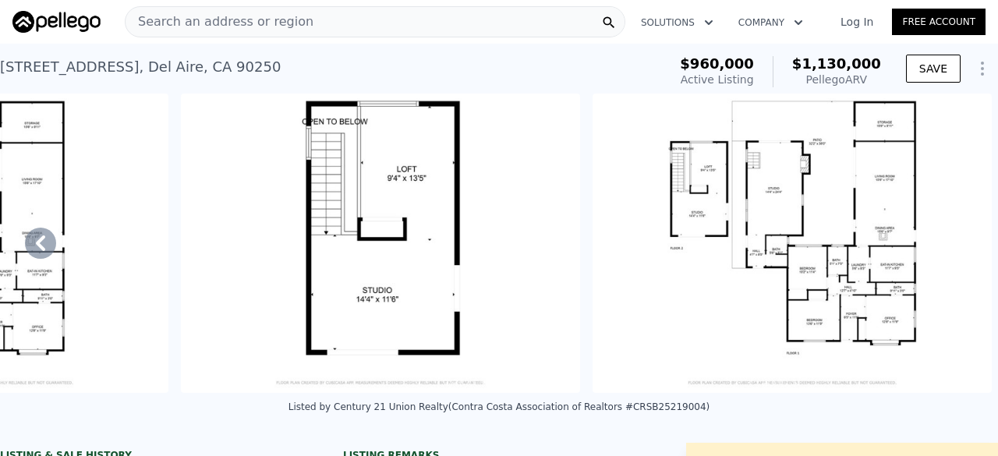  What do you see at coordinates (934, 69) in the screenshot?
I see `button: SAVE` at bounding box center [934, 69].